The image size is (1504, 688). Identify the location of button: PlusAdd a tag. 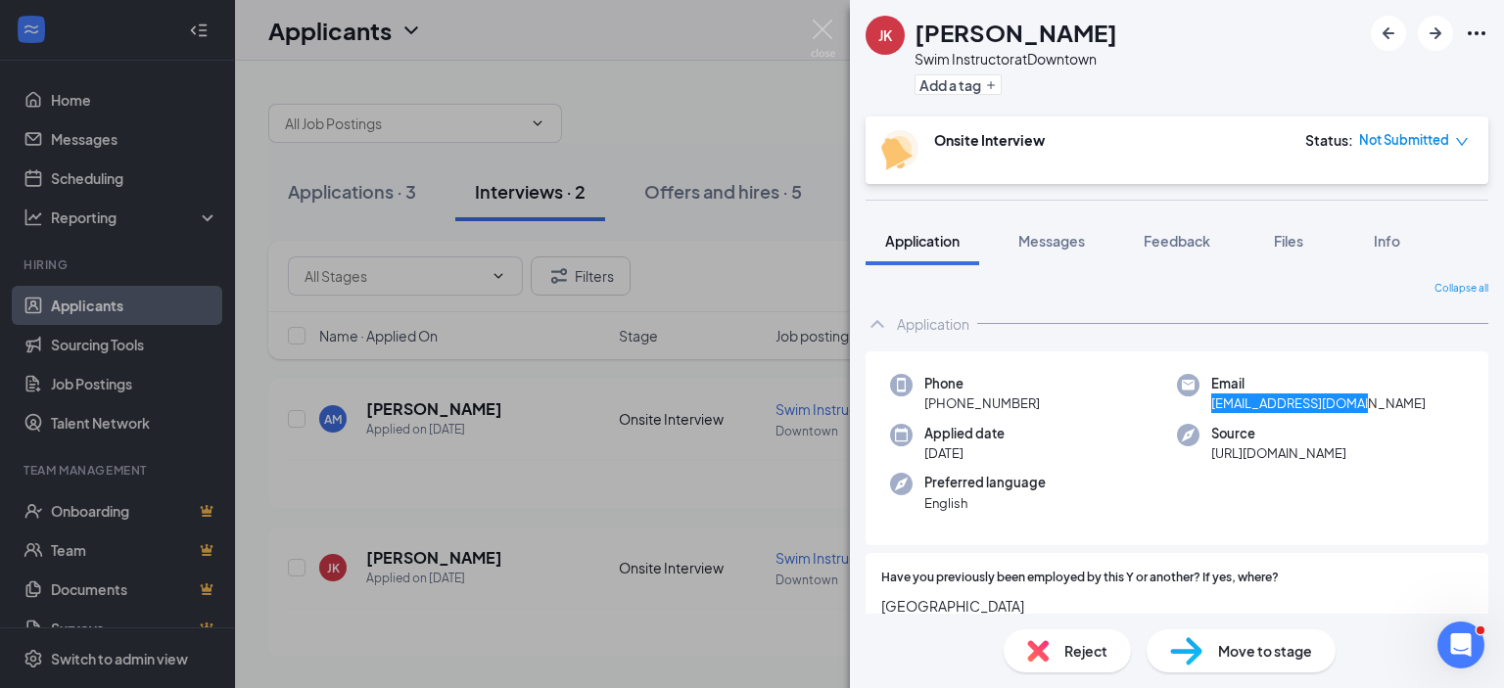
(957, 84).